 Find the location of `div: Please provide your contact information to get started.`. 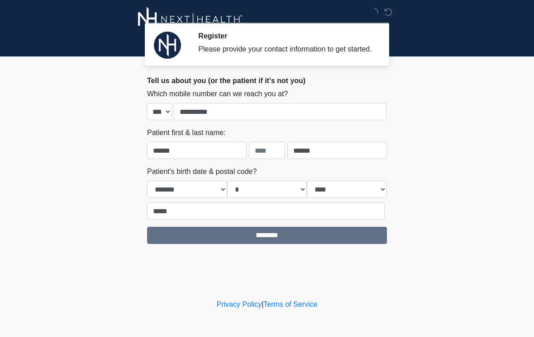

div: Please provide your contact information to get started. is located at coordinates (285, 49).